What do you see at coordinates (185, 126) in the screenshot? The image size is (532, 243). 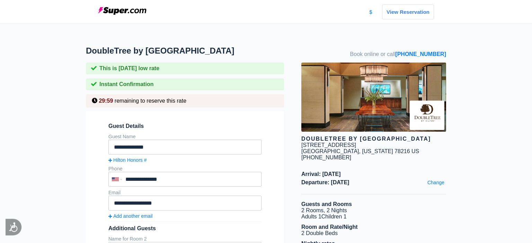 I see `span: Guest Details` at bounding box center [185, 126].